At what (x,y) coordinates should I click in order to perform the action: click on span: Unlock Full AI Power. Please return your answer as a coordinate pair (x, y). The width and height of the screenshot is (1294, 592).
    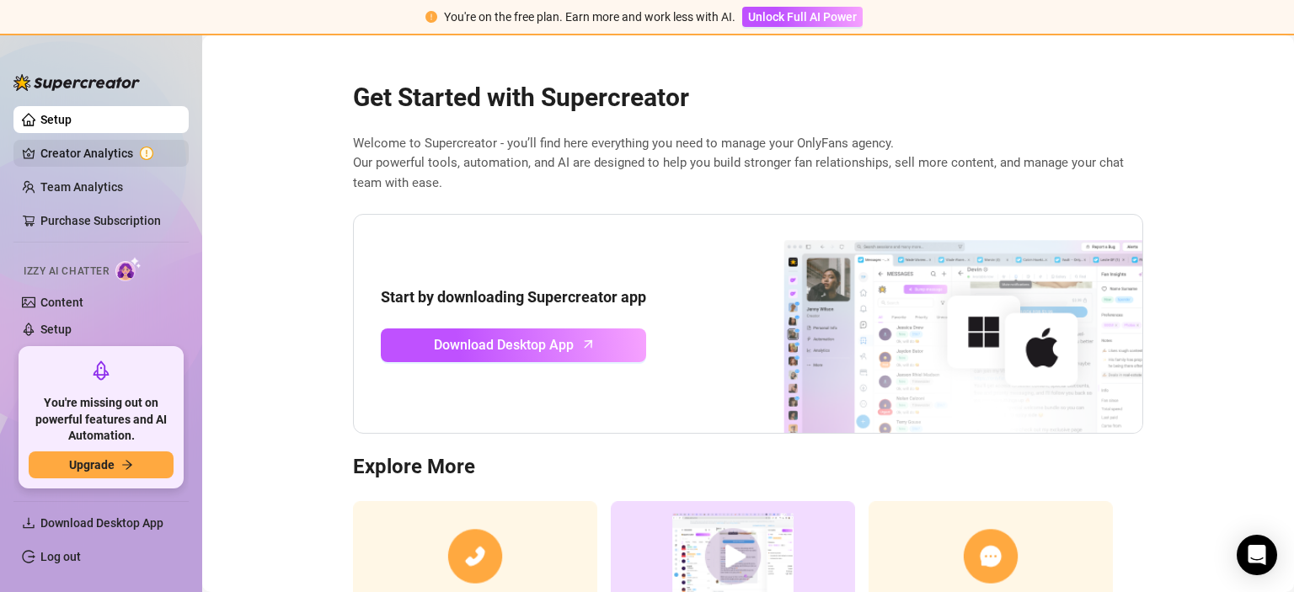
    Looking at the image, I should click on (802, 17).